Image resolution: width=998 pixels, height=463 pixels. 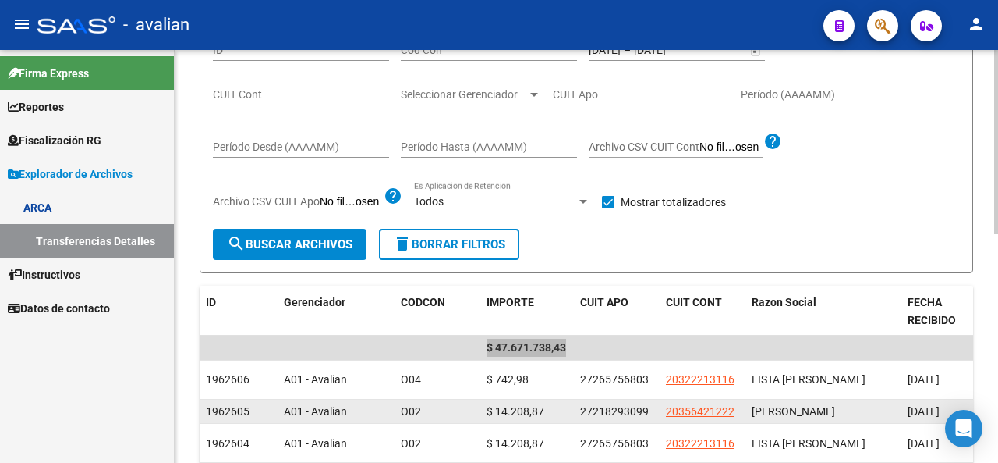 What do you see at coordinates (527, 311) in the screenshot?
I see `datatable-header-cell: IMPORTE` at bounding box center [527, 311].